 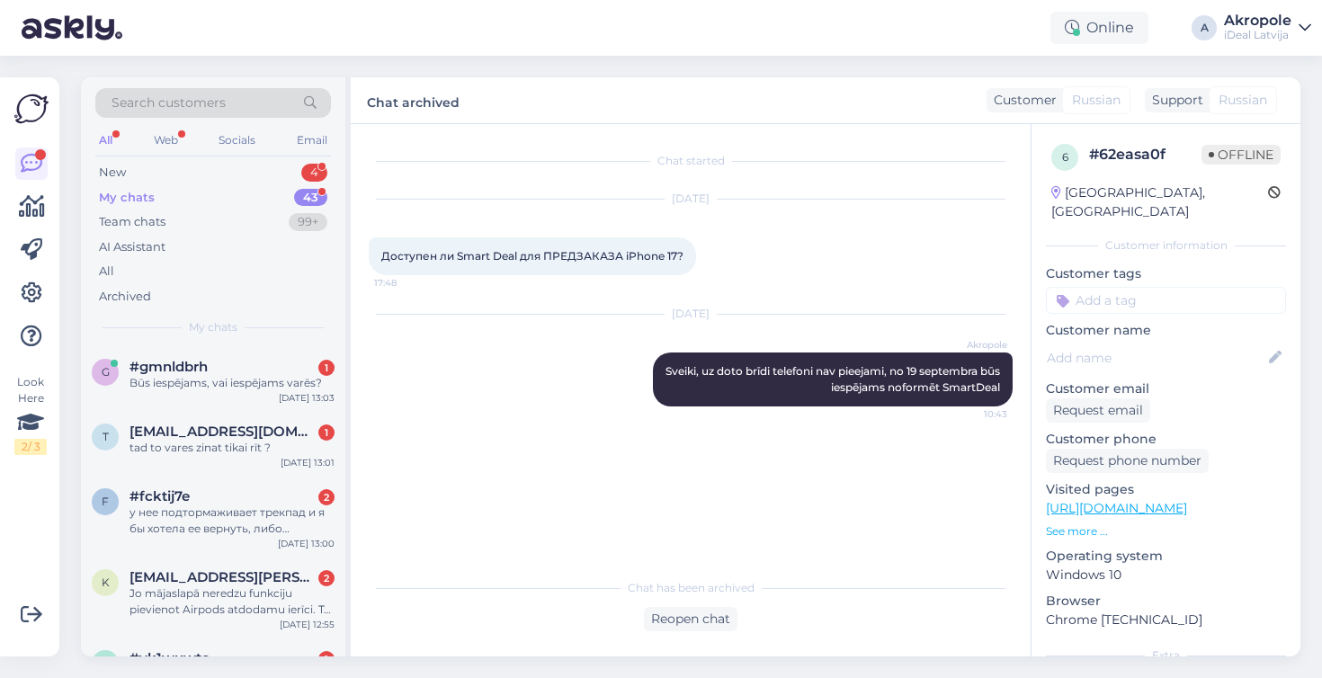 What do you see at coordinates (132, 247) in the screenshot?
I see `div: AI Assistant` at bounding box center [132, 247].